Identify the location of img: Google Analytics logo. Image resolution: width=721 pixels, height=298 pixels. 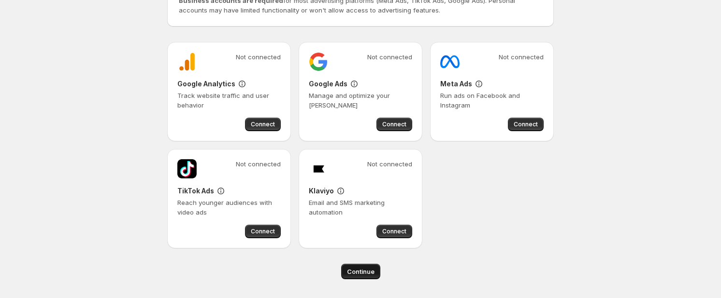
(187, 62).